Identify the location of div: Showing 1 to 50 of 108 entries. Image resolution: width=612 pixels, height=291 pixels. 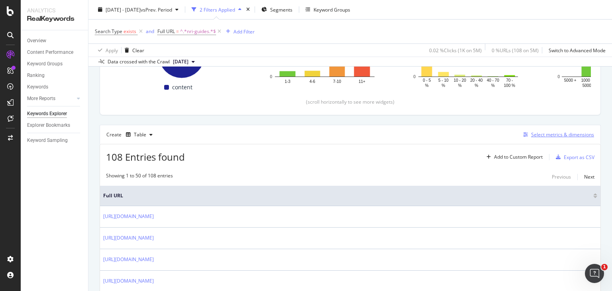
(139, 177).